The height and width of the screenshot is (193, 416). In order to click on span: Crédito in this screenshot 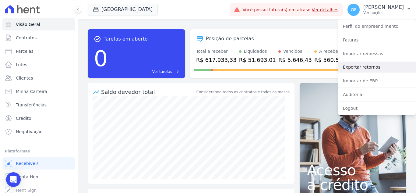, I will do `click(23, 118)`.